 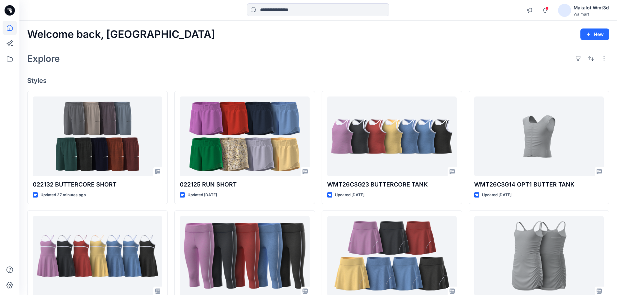 What do you see at coordinates (564, 10) in the screenshot?
I see `img: avatar` at bounding box center [564, 10].